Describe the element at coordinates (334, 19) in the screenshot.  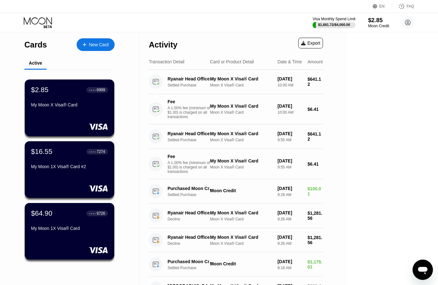
I see `div: Visa Monthly Spend Limit` at that location.